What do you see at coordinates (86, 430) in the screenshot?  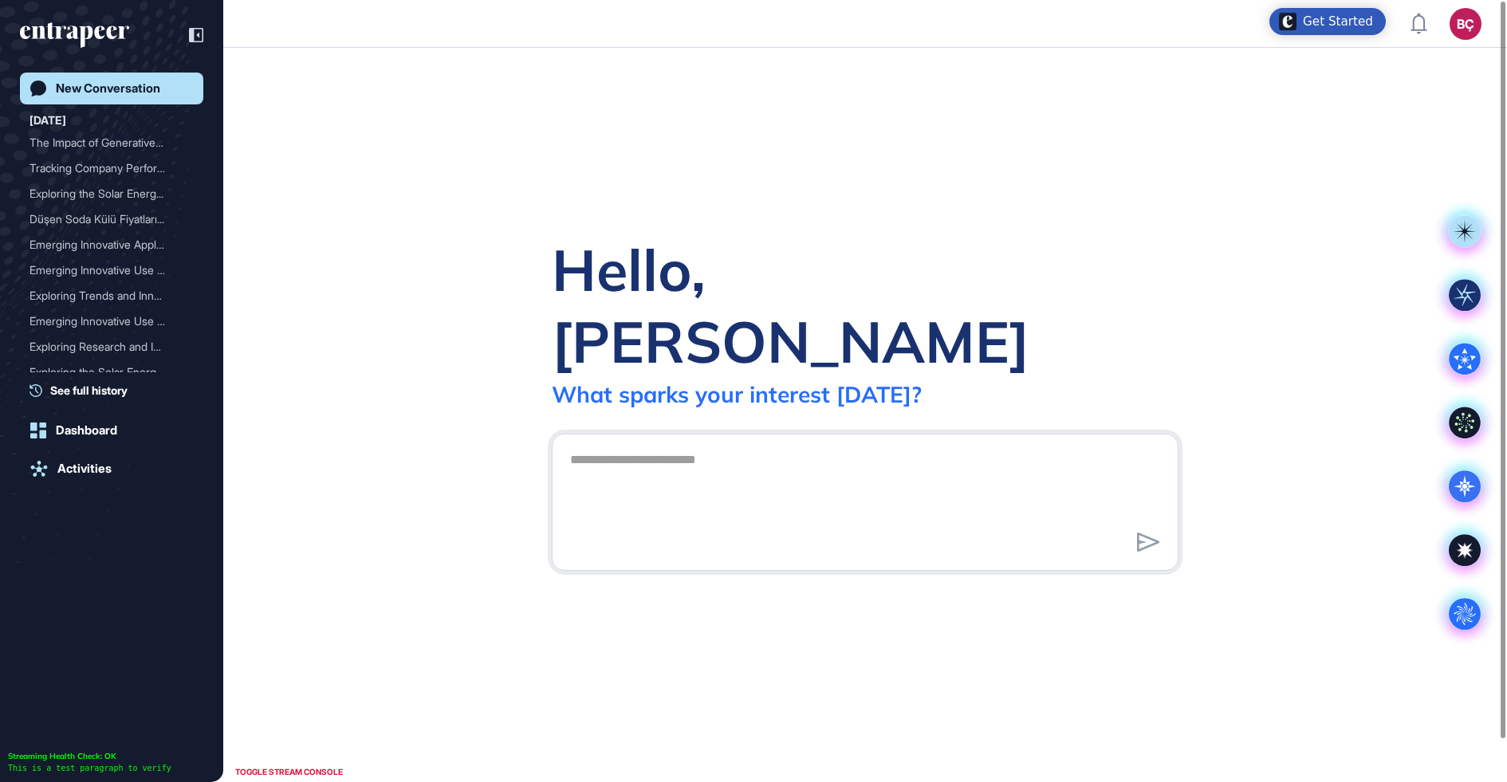 I see `div: Dashboard` at bounding box center [86, 430].